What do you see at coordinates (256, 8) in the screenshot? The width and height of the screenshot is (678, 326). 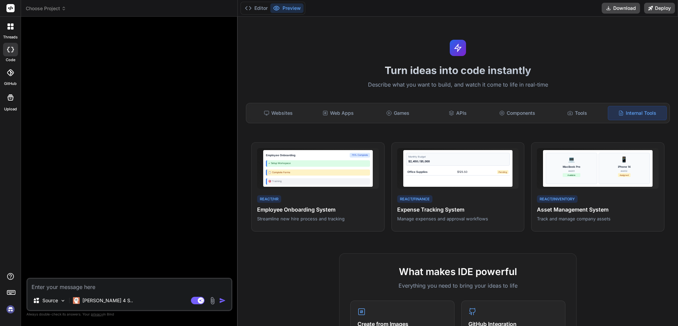 I see `button: Editor` at bounding box center [256, 8].